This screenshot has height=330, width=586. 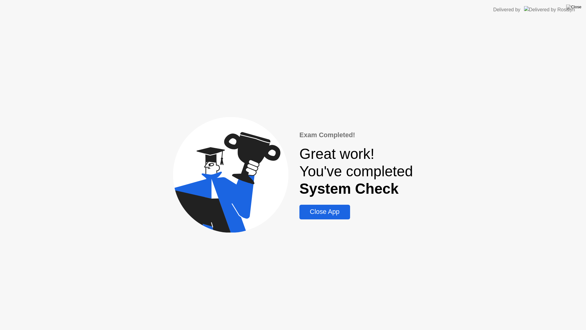 What do you see at coordinates (356, 135) in the screenshot?
I see `div: Exam Completed!` at bounding box center [356, 135].